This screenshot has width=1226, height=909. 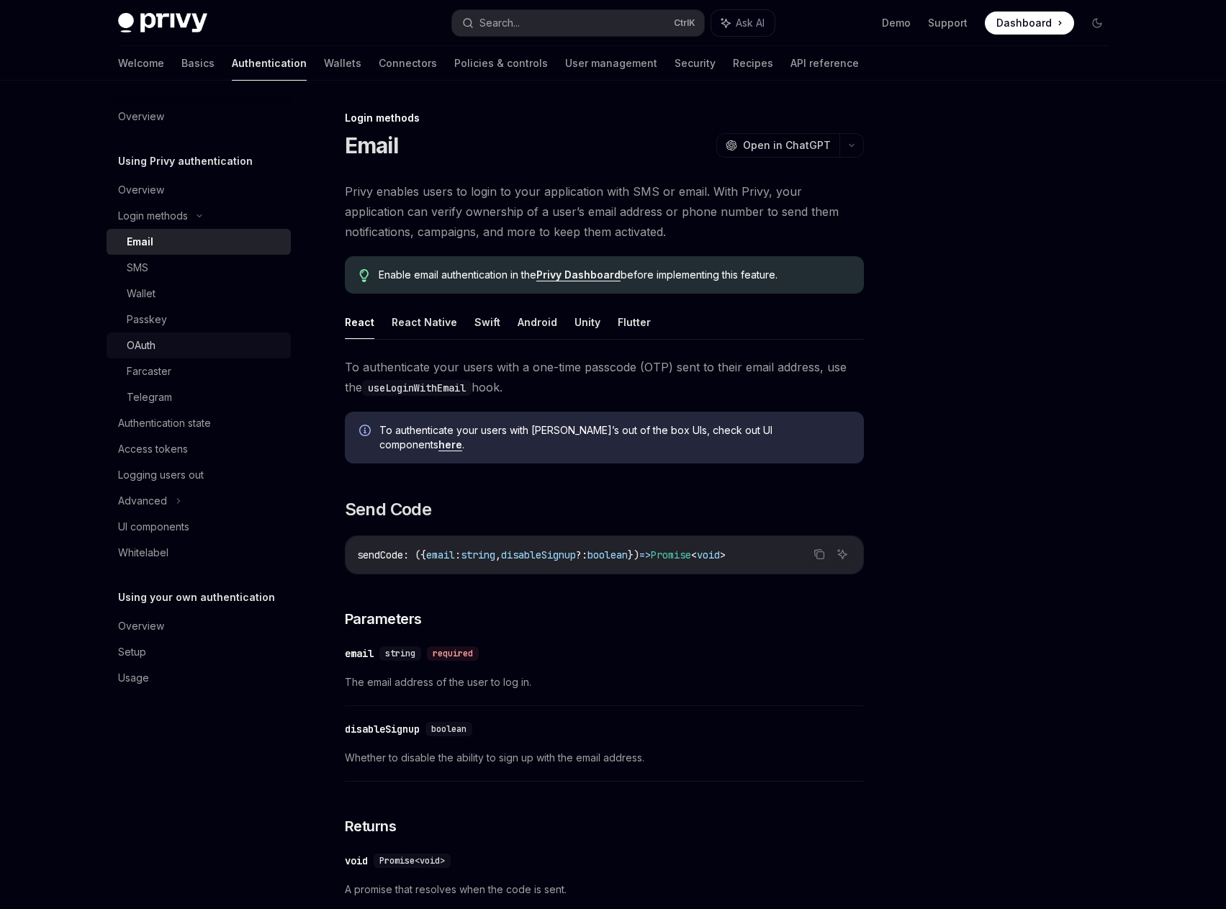 What do you see at coordinates (896, 23) in the screenshot?
I see `a: Demo` at bounding box center [896, 23].